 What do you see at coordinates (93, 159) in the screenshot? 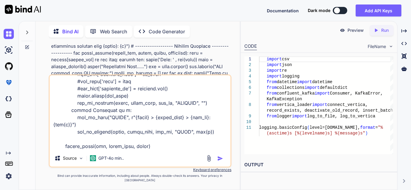
I see `img: GPT-4o mini` at bounding box center [93, 159].